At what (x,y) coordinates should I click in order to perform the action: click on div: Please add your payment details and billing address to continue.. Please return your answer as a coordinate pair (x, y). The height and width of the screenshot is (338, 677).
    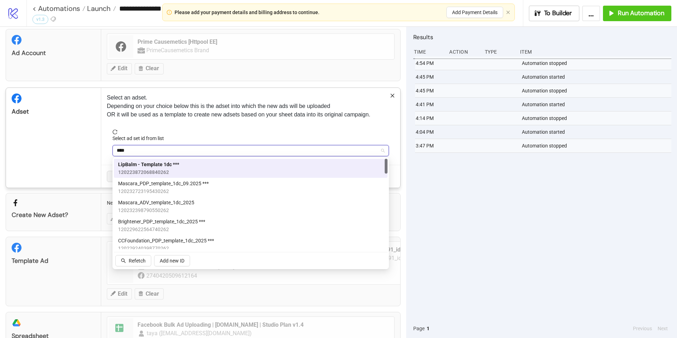
    Looking at the image, I should click on (247, 12).